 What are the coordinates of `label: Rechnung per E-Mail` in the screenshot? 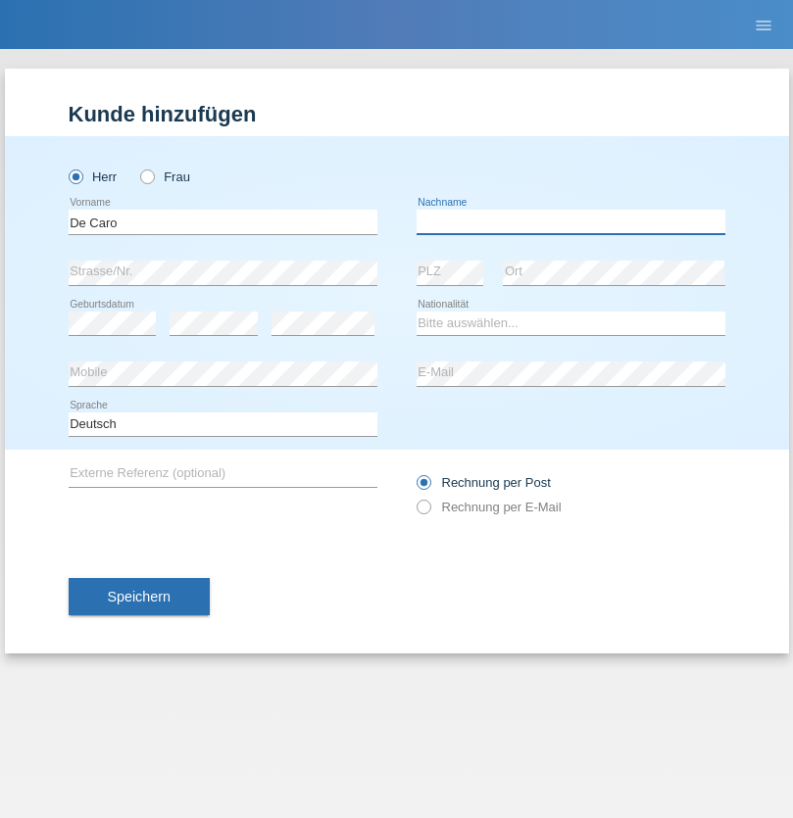 It's located at (489, 507).